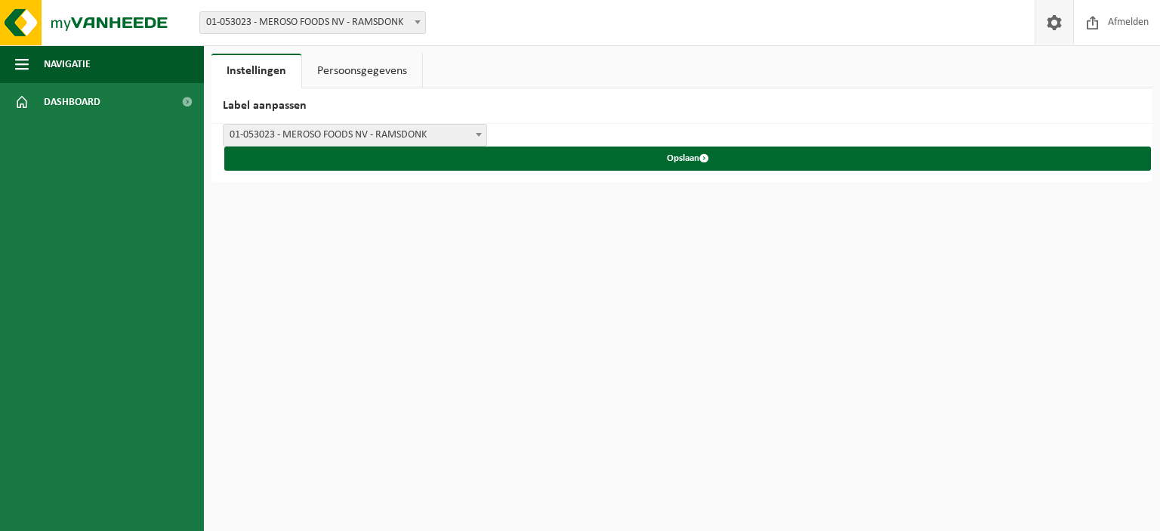 The image size is (1160, 531). Describe the element at coordinates (72, 102) in the screenshot. I see `span: Dashboard` at that location.